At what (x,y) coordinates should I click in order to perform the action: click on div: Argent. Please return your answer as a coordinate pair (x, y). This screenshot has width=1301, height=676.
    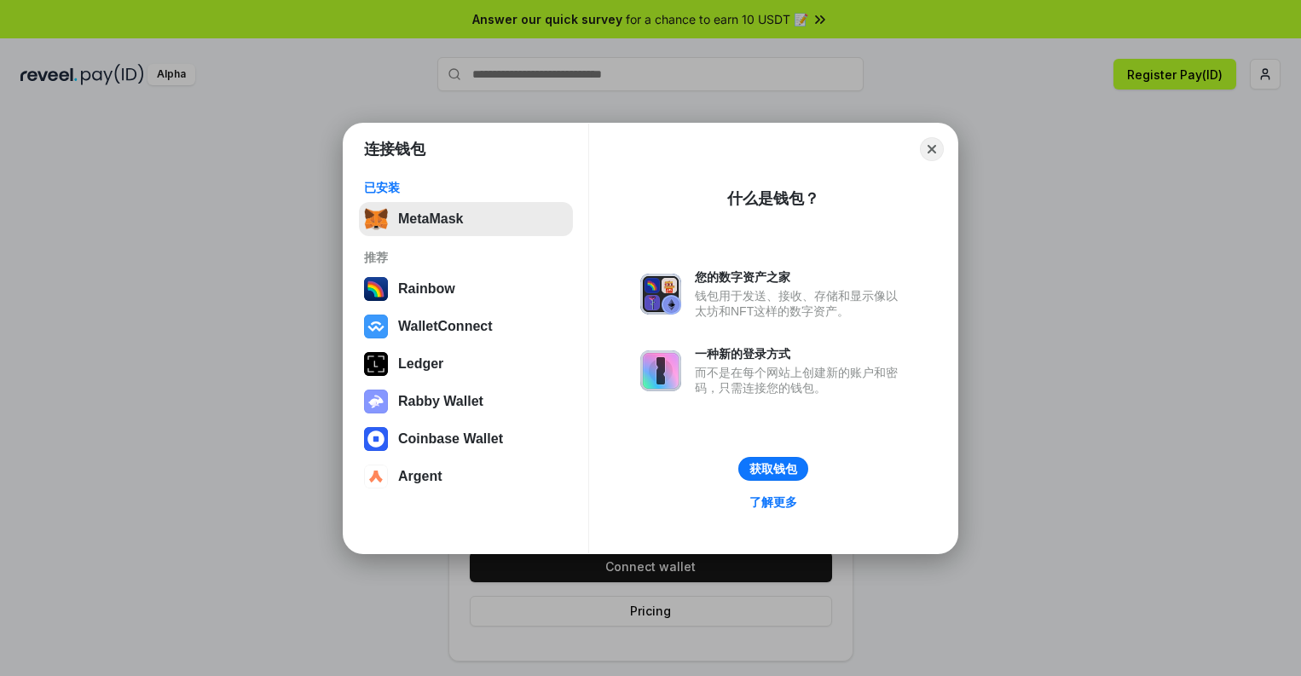
    Looking at the image, I should click on (420, 477).